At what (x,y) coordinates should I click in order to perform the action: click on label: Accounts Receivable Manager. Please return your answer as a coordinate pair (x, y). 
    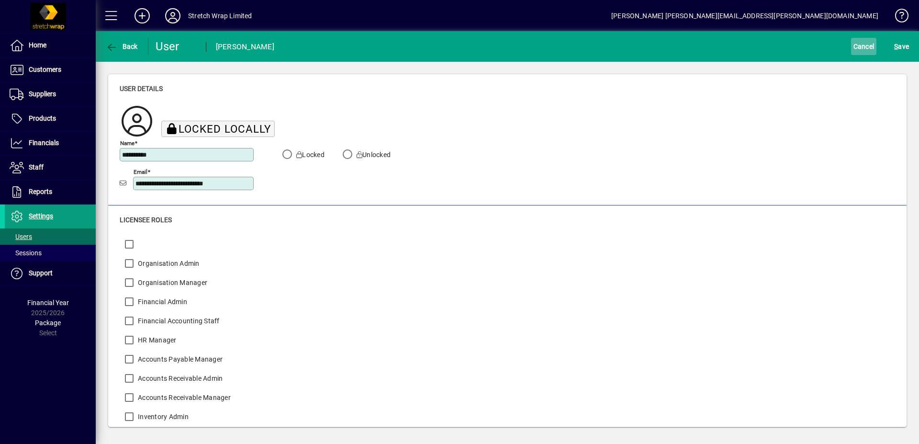
    Looking at the image, I should click on (183, 397).